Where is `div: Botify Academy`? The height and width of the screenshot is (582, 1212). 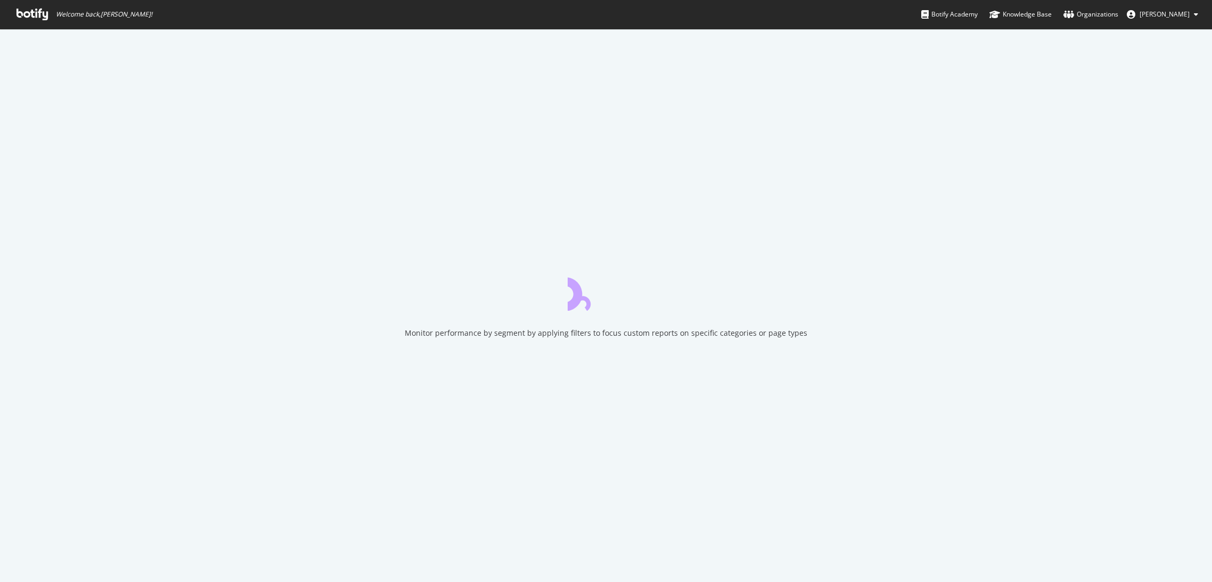 div: Botify Academy is located at coordinates (950, 14).